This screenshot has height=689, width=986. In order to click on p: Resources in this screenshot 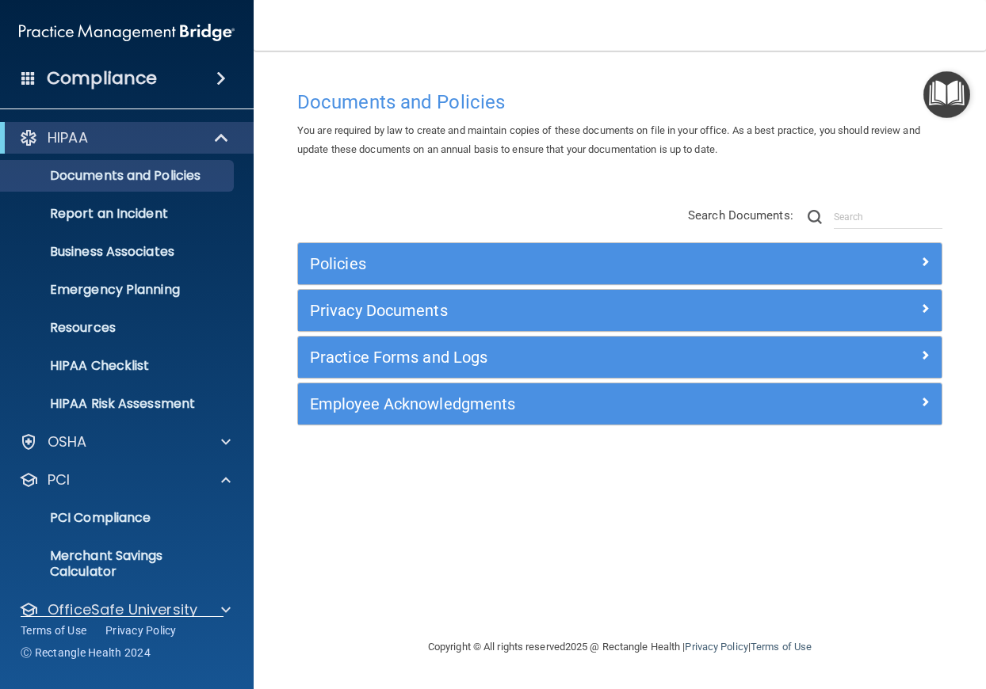, I will do `click(118, 328)`.